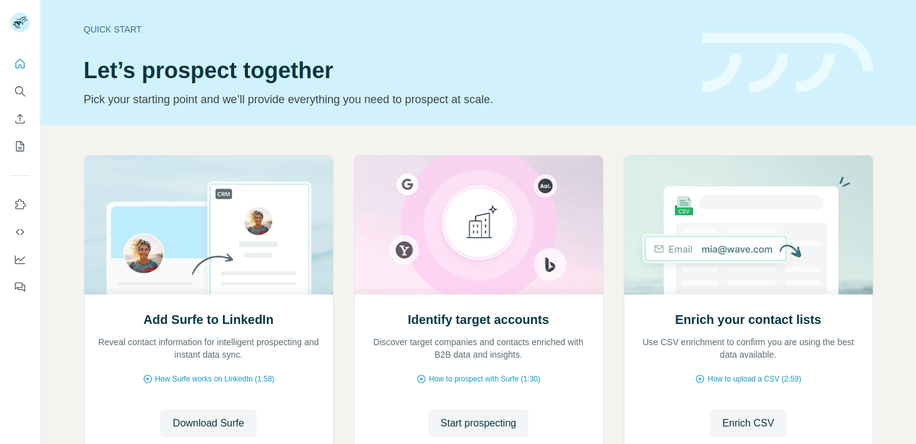  Describe the element at coordinates (386, 71) in the screenshot. I see `h1: Let’s prospect together` at that location.